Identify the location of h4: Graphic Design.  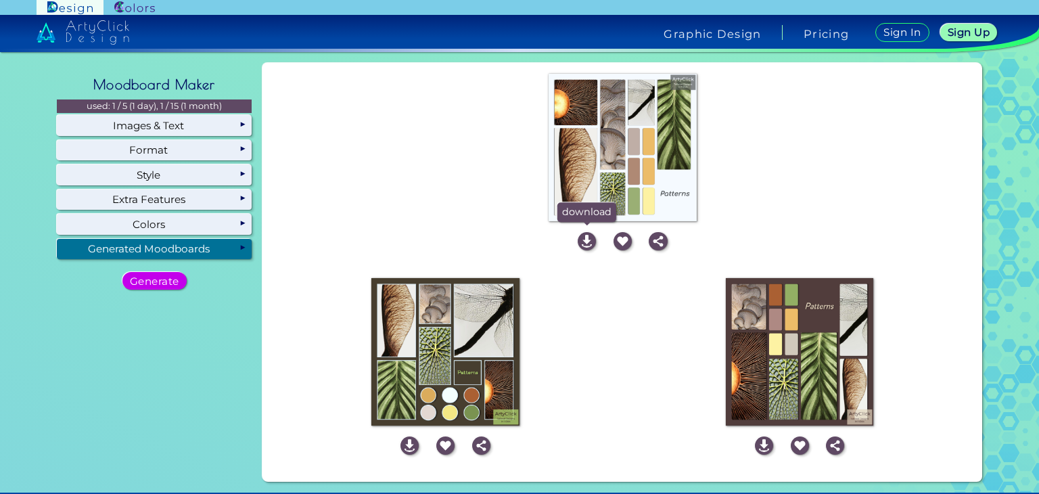
(712, 34).